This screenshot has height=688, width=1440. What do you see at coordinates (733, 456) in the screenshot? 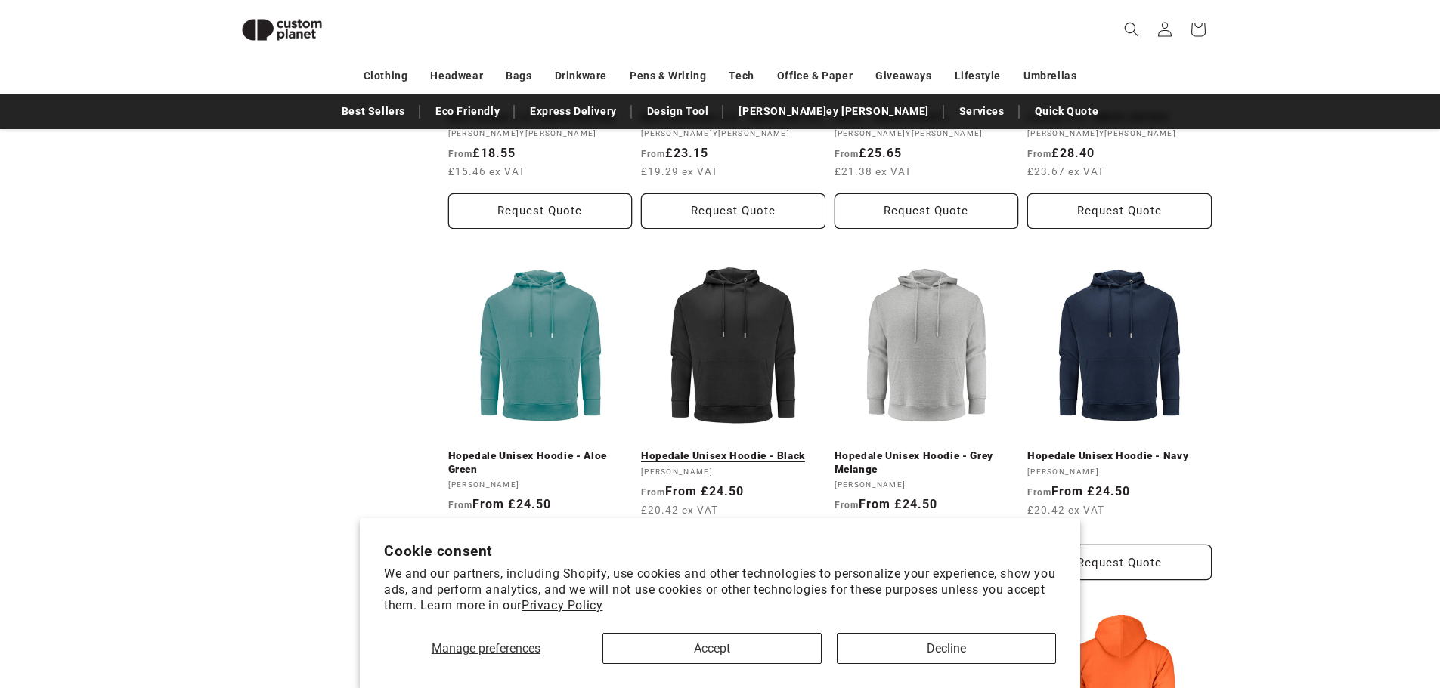
I see `a: Hopedale Unisex Hoodie - Black` at bounding box center [733, 456].